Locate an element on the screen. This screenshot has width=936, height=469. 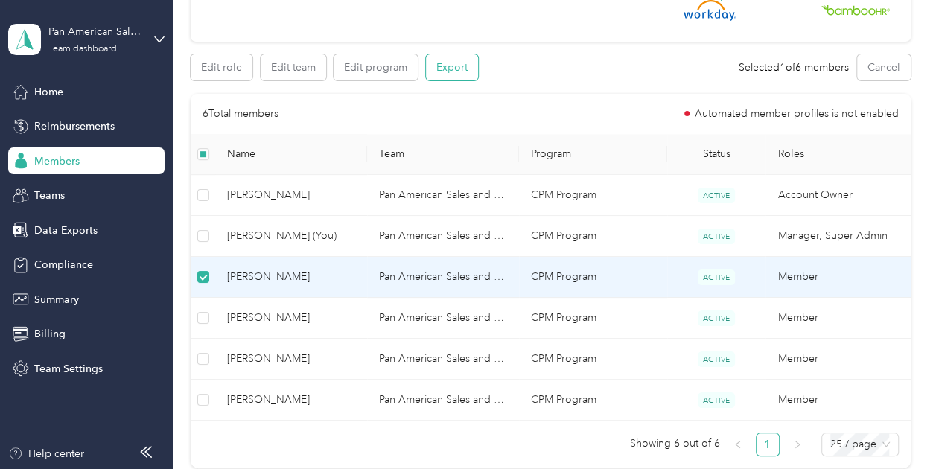
span: Billing is located at coordinates (50, 333).